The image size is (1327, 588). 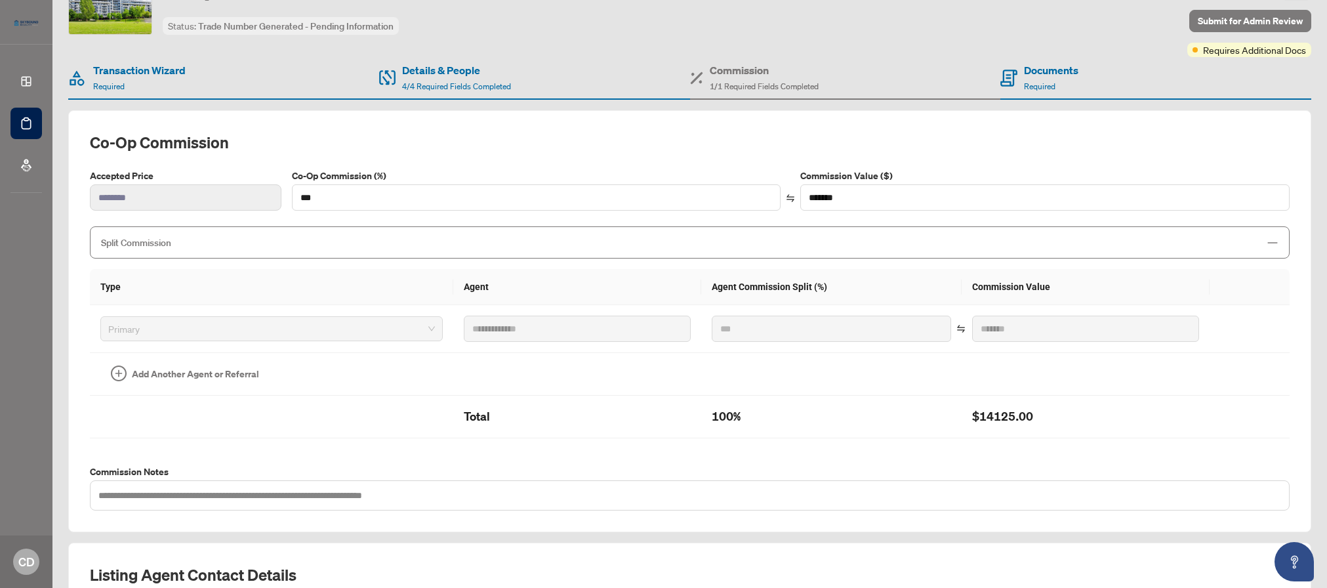 What do you see at coordinates (1085, 287) in the screenshot?
I see `th: Commission Value` at bounding box center [1085, 287].